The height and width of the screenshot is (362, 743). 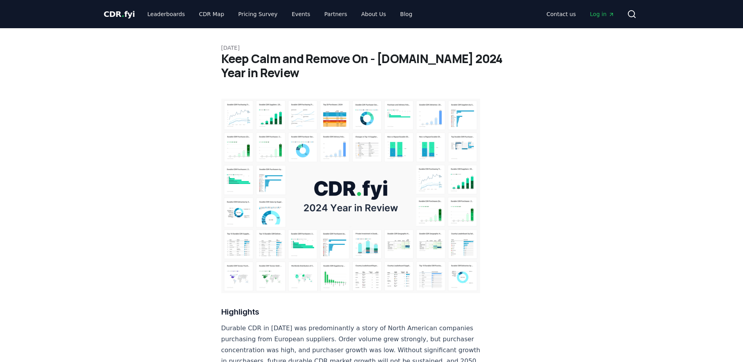 I want to click on span: CDR fyi, so click(x=120, y=14).